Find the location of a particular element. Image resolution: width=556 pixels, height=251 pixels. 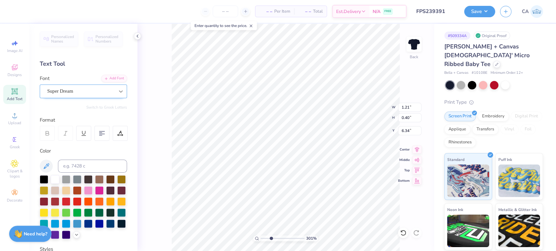

span: Designs is located at coordinates (15, 75).